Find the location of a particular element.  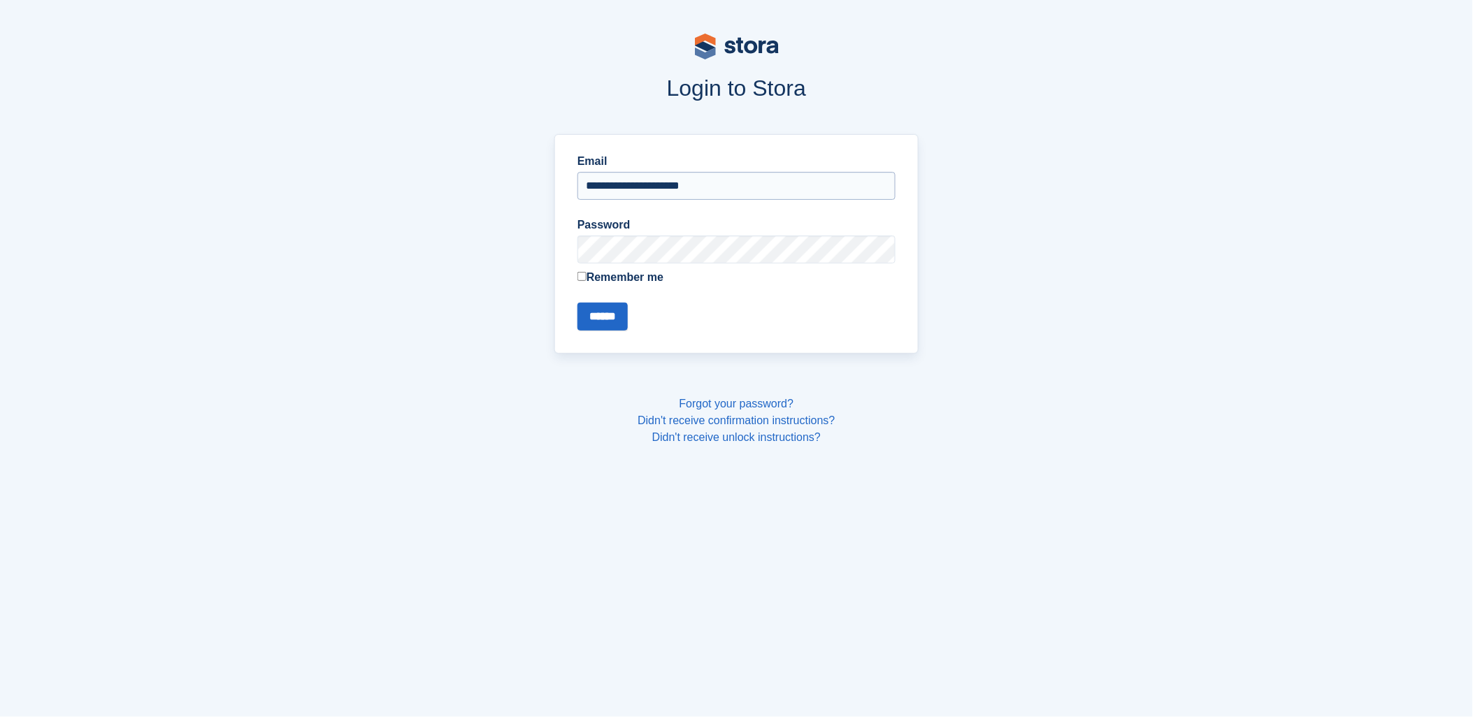

a: Forgot your password? is located at coordinates (737, 403).